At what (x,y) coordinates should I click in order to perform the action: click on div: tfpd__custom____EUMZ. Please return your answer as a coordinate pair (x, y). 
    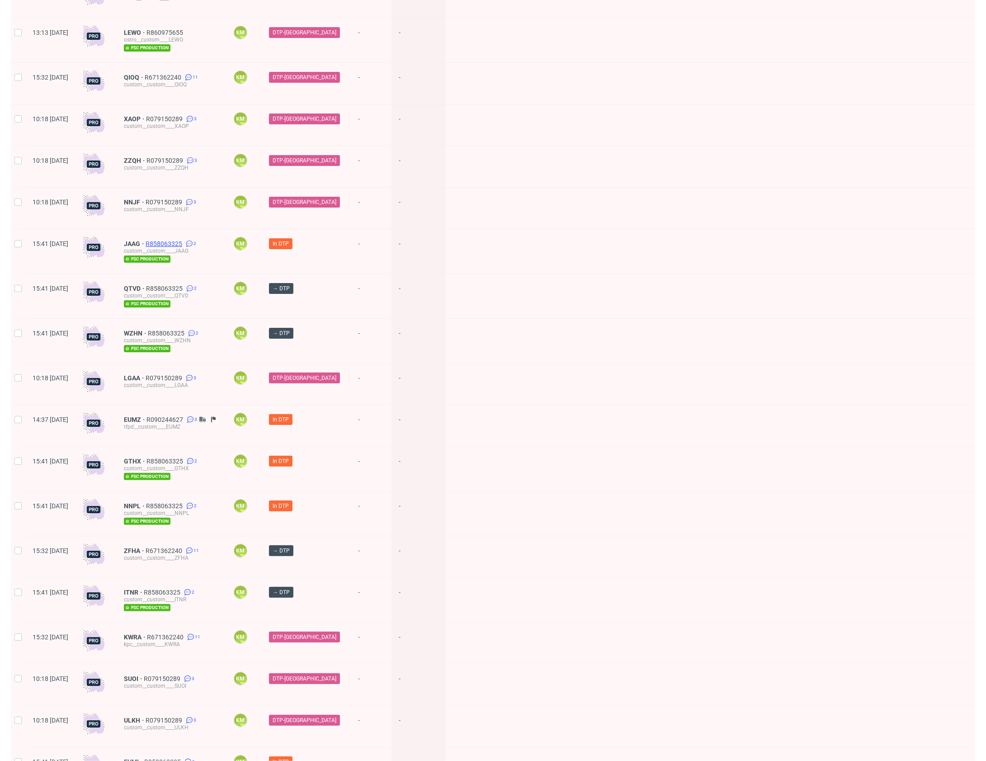
    Looking at the image, I should click on (171, 427).